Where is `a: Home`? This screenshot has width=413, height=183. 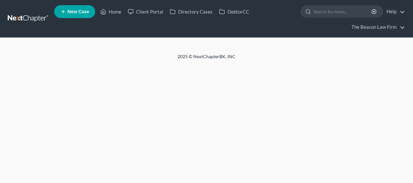
a: Home is located at coordinates (111, 12).